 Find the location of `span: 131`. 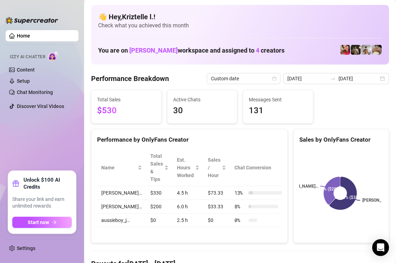

span: 131 is located at coordinates (278, 111).